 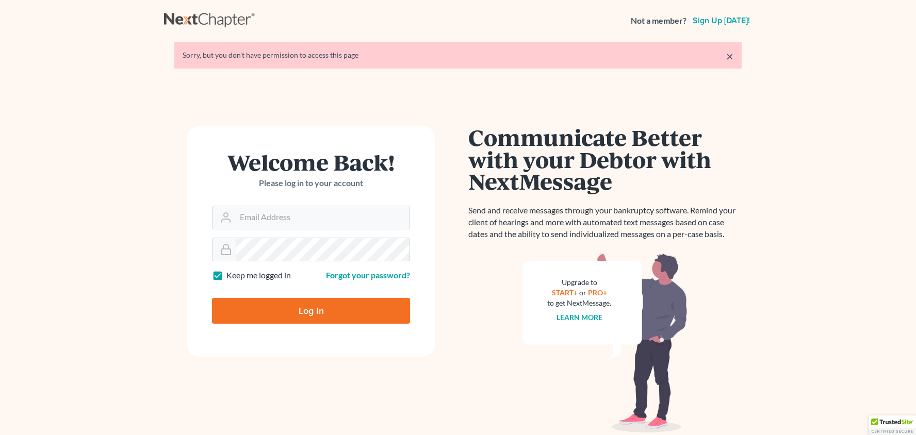 What do you see at coordinates (597, 292) in the screenshot?
I see `a: PRO+` at bounding box center [597, 292].